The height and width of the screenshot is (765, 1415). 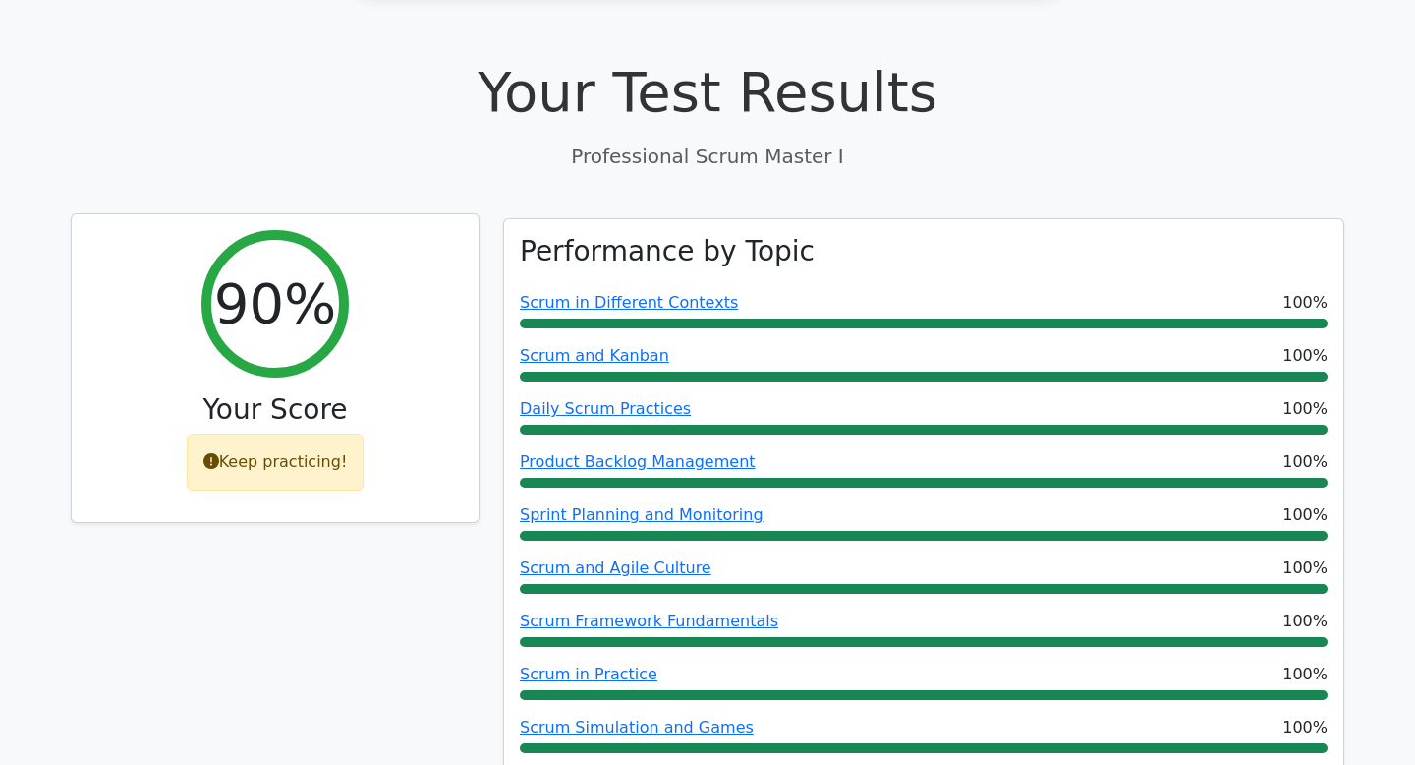 What do you see at coordinates (275, 303) in the screenshot?
I see `h2: 90%` at bounding box center [275, 303].